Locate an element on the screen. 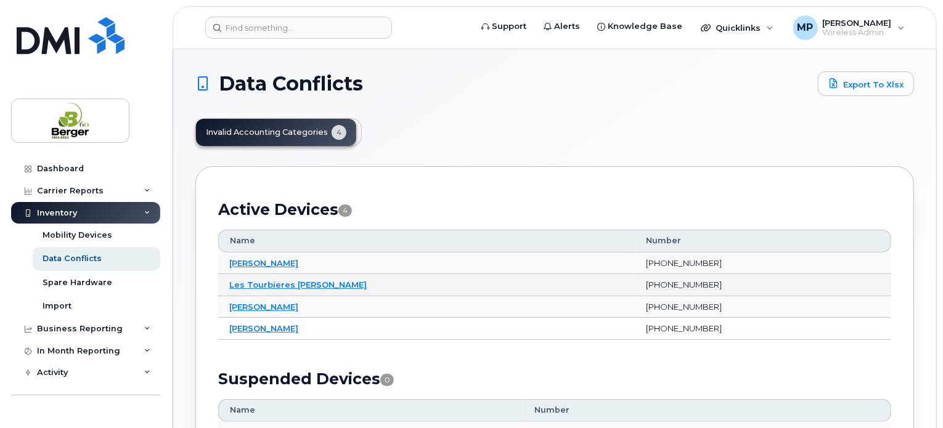 This screenshot has height=428, width=943. a: Export to Xlsx is located at coordinates (866, 84).